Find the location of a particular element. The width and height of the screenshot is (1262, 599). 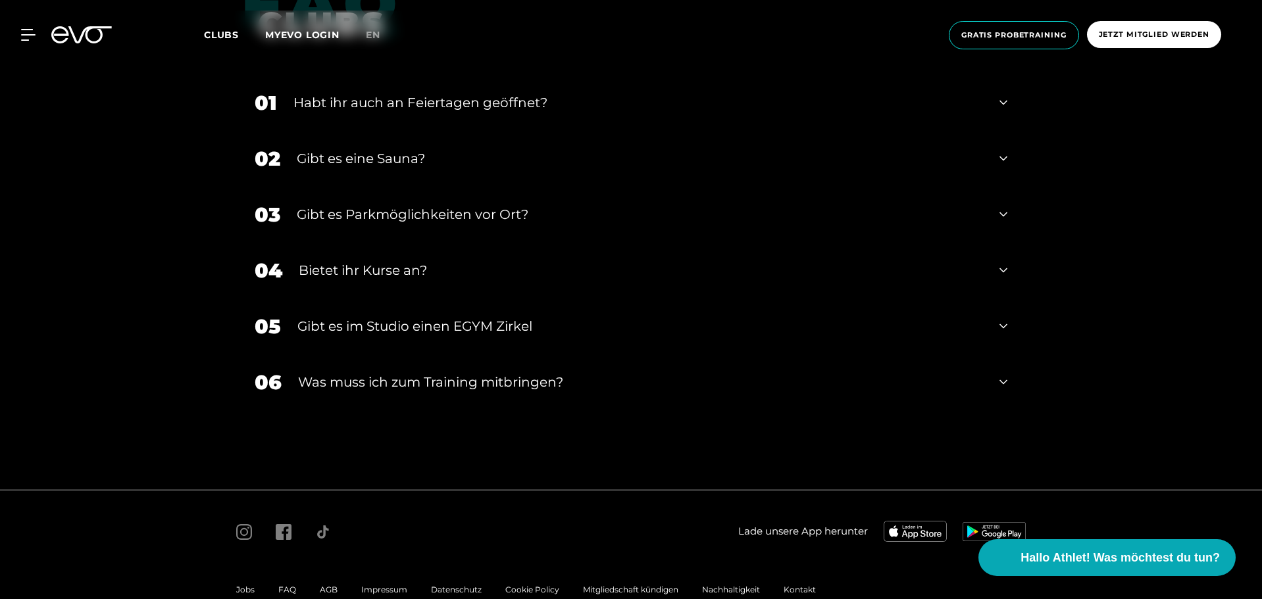

span: Nachhaltigkeit is located at coordinates (731, 589).